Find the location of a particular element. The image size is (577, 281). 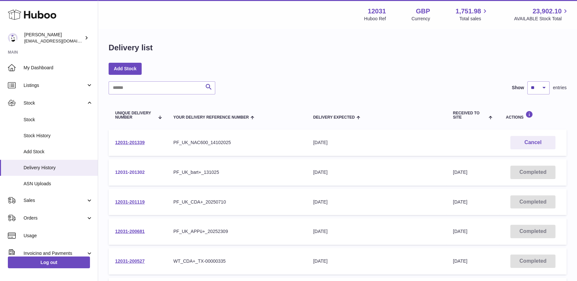

span: Orders is located at coordinates (55, 218).